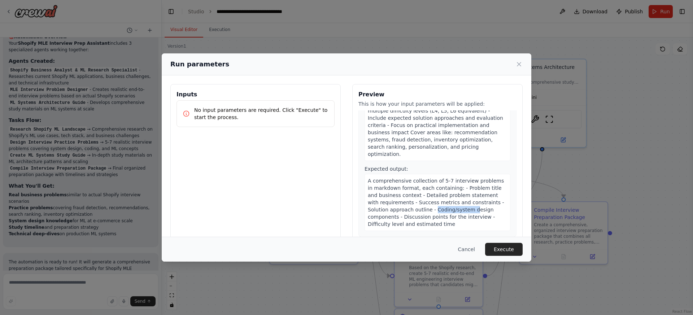 This screenshot has width=693, height=315. I want to click on button: Execute, so click(504, 249).